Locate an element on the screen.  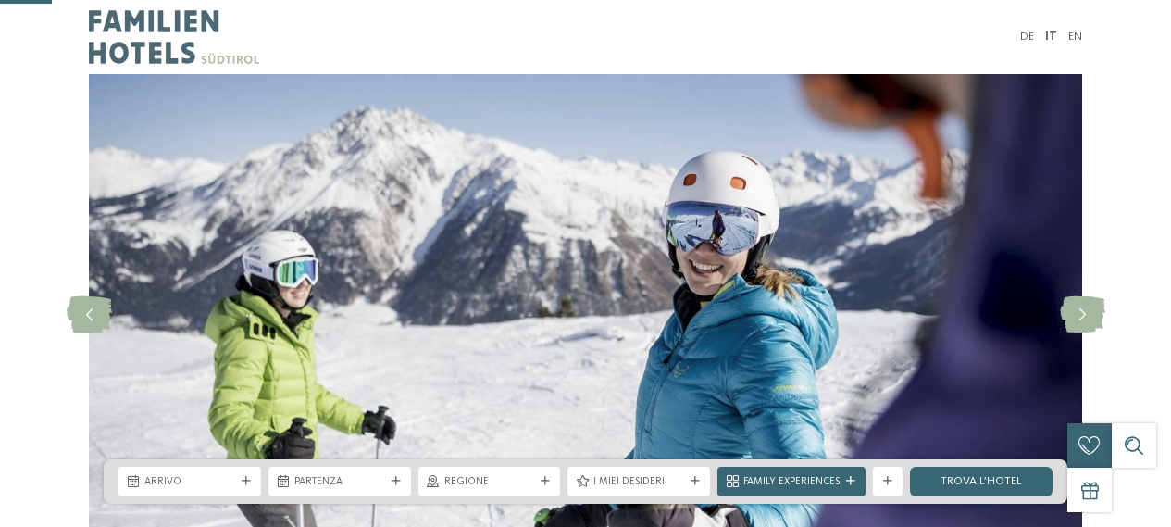
span: Partenza is located at coordinates (340, 482).